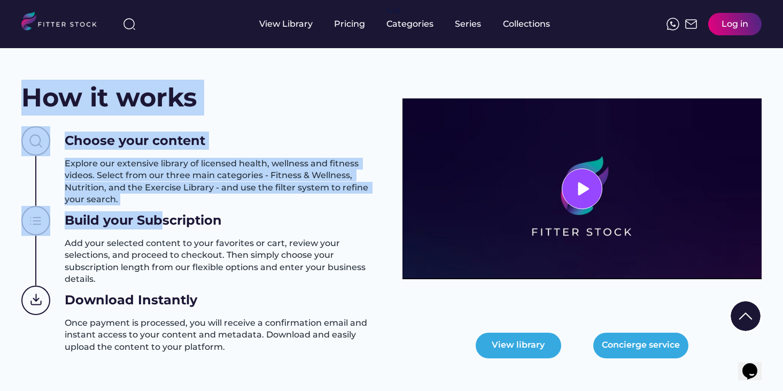 The height and width of the screenshot is (391, 783). I want to click on h3: Choose your content, so click(135, 141).